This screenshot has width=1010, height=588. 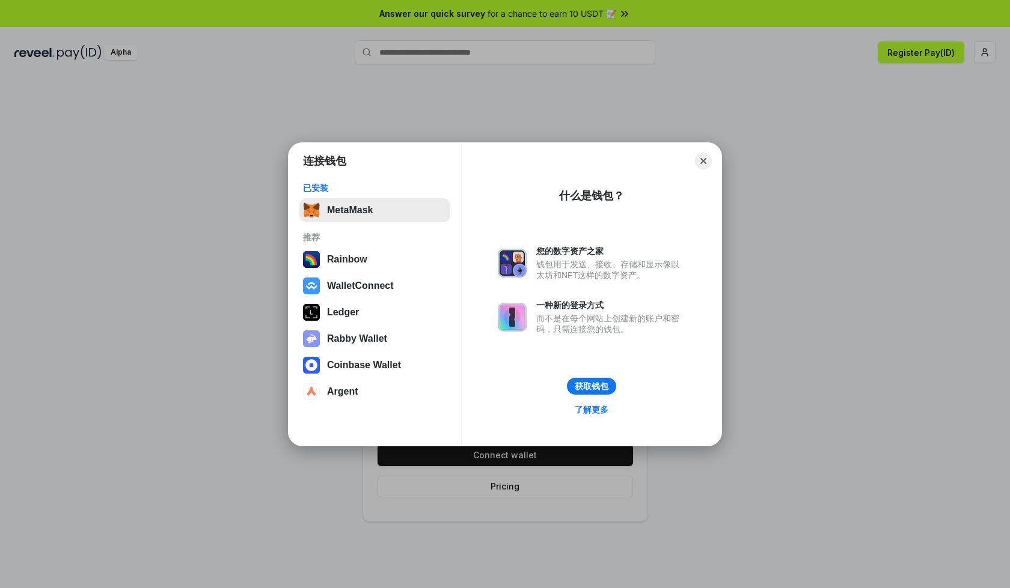 I want to click on img: svg+xml,%3Csvg%20width%3D%22120%22%20height%3D%22120%22%20viewBox%3D%220%200%20120%20120%22%20fil..., so click(x=311, y=260).